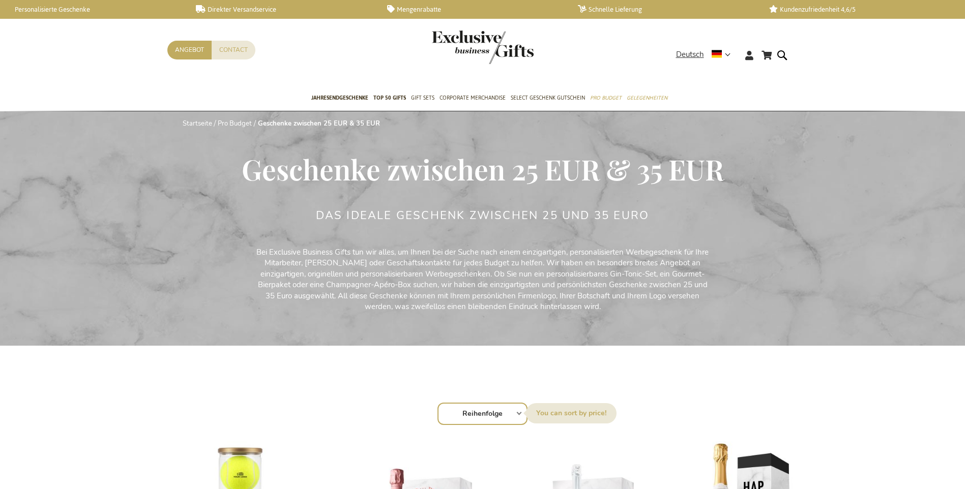  Describe the element at coordinates (457, 47) in the screenshot. I see `a: store logo` at that location.